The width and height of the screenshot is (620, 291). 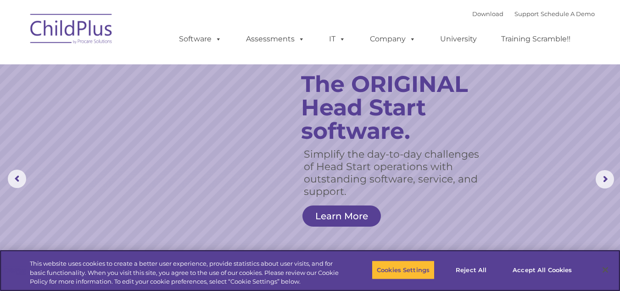 I want to click on a: Schedule A Demo, so click(x=568, y=14).